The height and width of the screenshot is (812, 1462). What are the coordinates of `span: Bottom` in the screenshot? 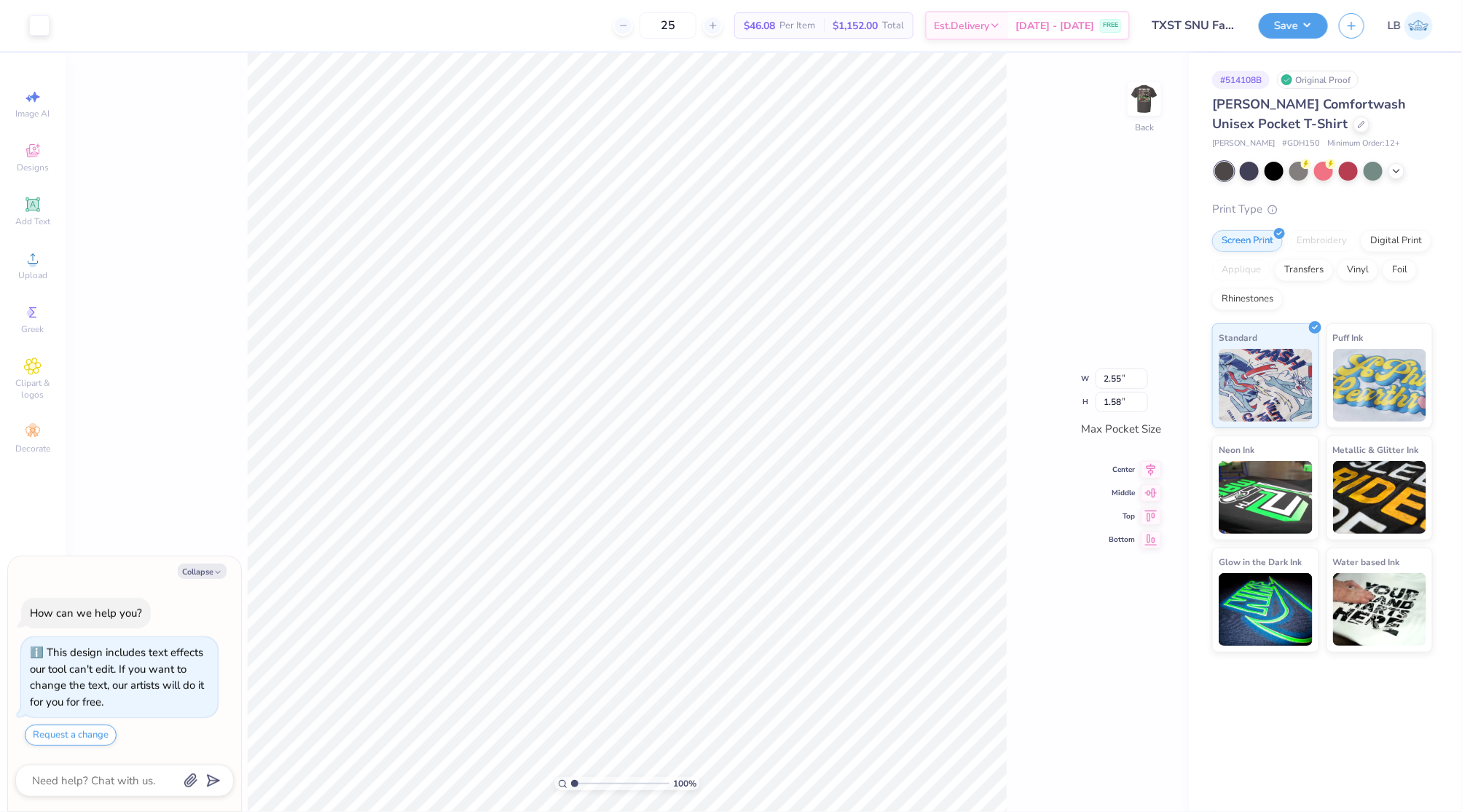 It's located at (1122, 540).